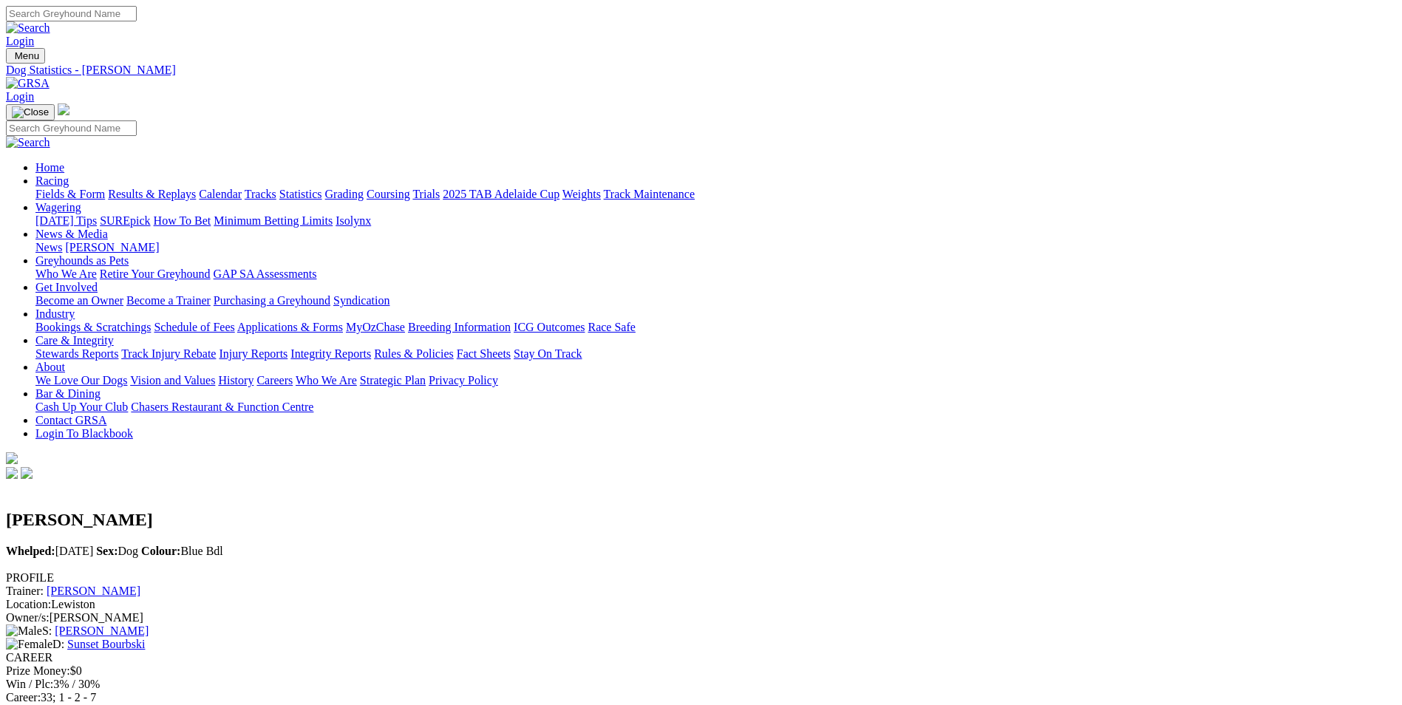  What do you see at coordinates (649, 194) in the screenshot?
I see `a: Track Maintenance` at bounding box center [649, 194].